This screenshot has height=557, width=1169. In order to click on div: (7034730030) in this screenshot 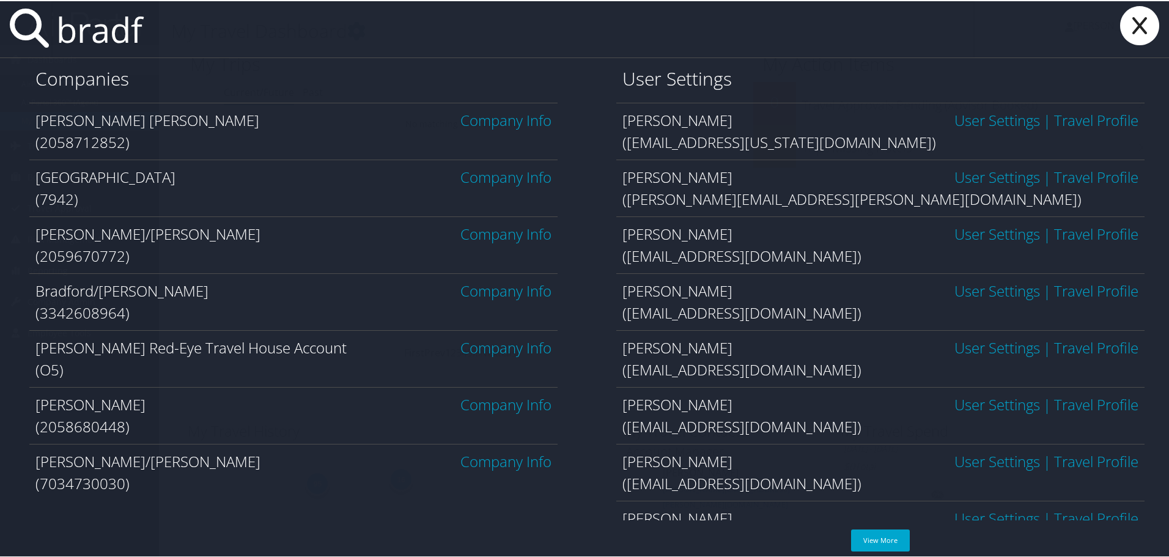, I will do `click(293, 482)`.